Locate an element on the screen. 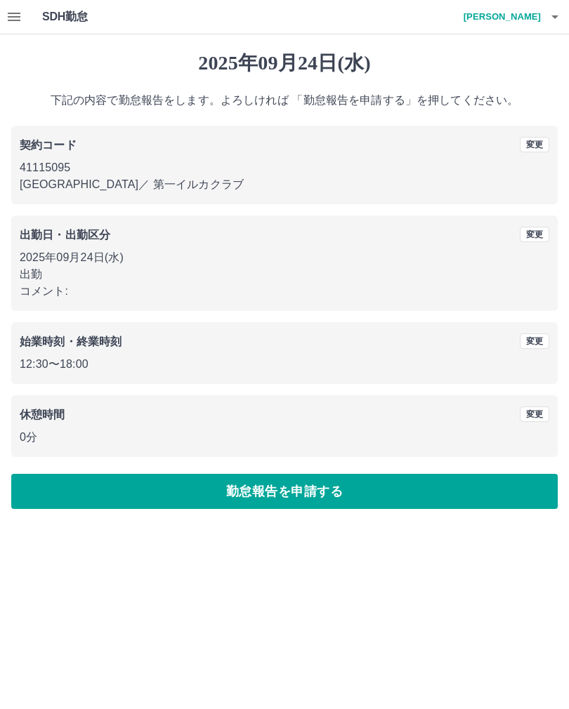  p: コメント: is located at coordinates (284, 291).